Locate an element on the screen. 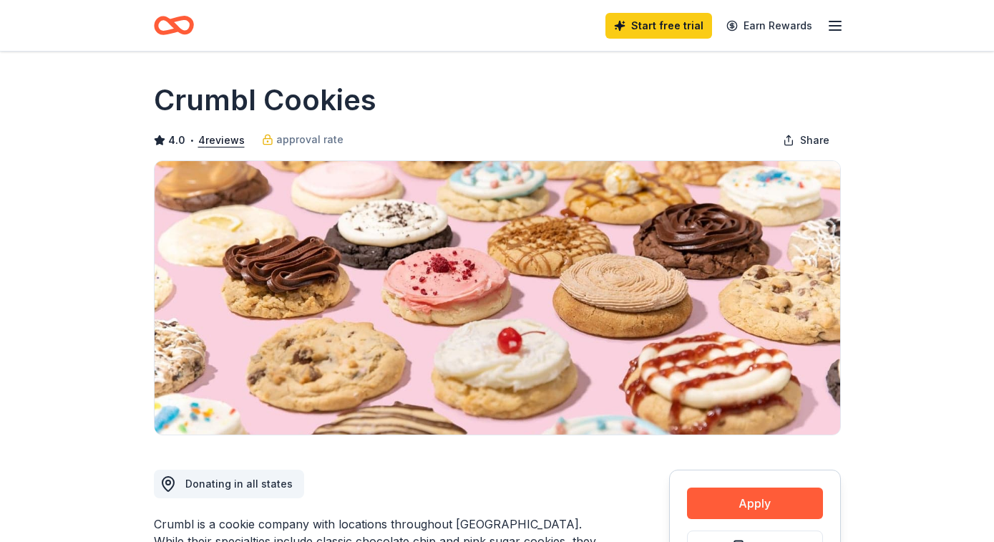 The width and height of the screenshot is (994, 542). a: Start free trial is located at coordinates (658, 26).